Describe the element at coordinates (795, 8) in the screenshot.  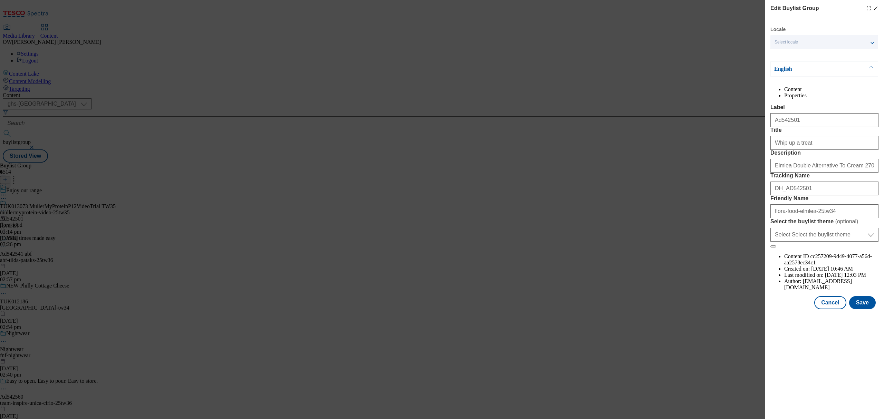
I see `h4: Edit Buylist Group` at that location.